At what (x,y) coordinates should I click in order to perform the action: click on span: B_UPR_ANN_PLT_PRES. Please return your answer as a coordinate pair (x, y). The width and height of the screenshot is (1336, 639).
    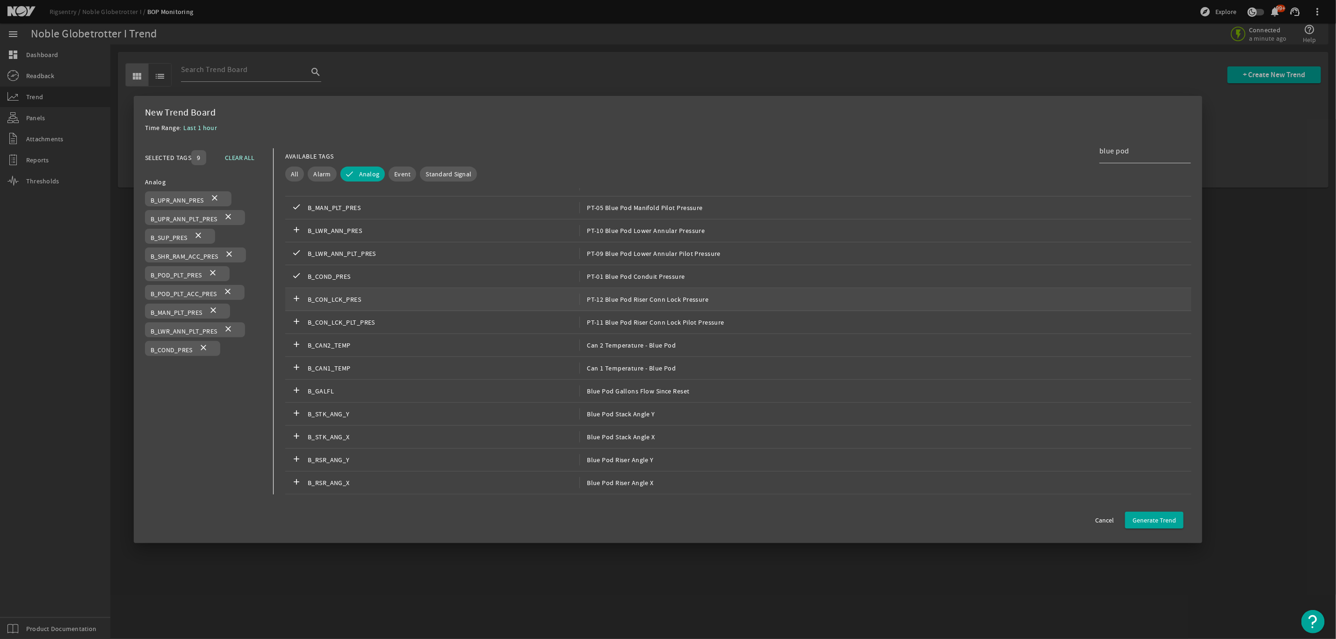
    Looking at the image, I should click on (184, 219).